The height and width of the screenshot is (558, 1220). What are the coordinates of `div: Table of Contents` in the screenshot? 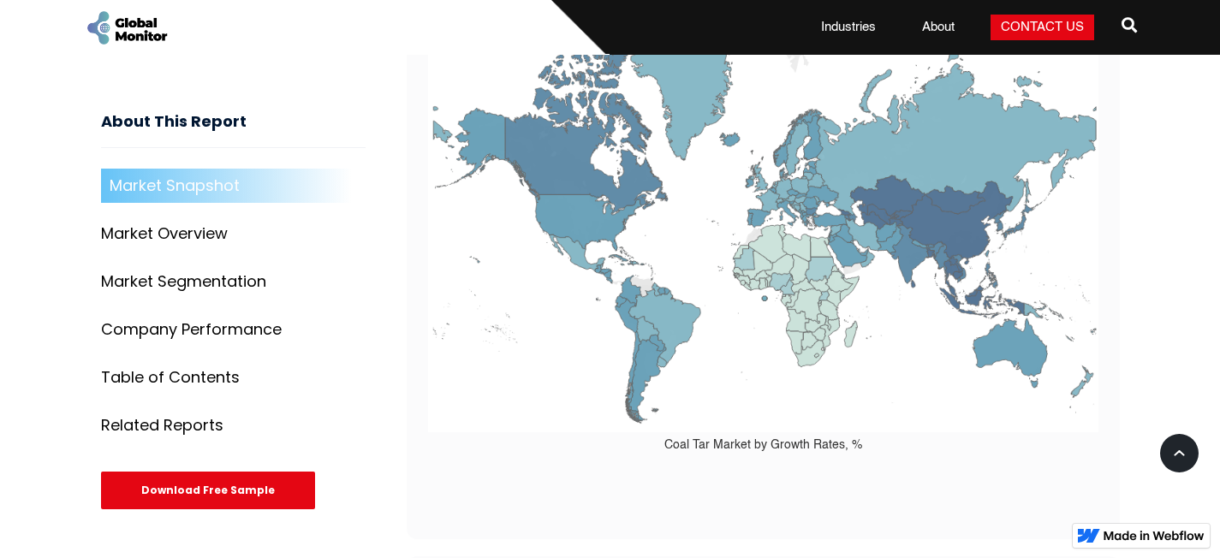 It's located at (170, 377).